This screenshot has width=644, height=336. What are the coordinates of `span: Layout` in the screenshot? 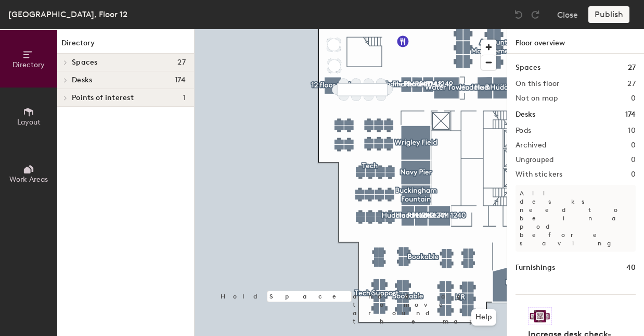 It's located at (29, 122).